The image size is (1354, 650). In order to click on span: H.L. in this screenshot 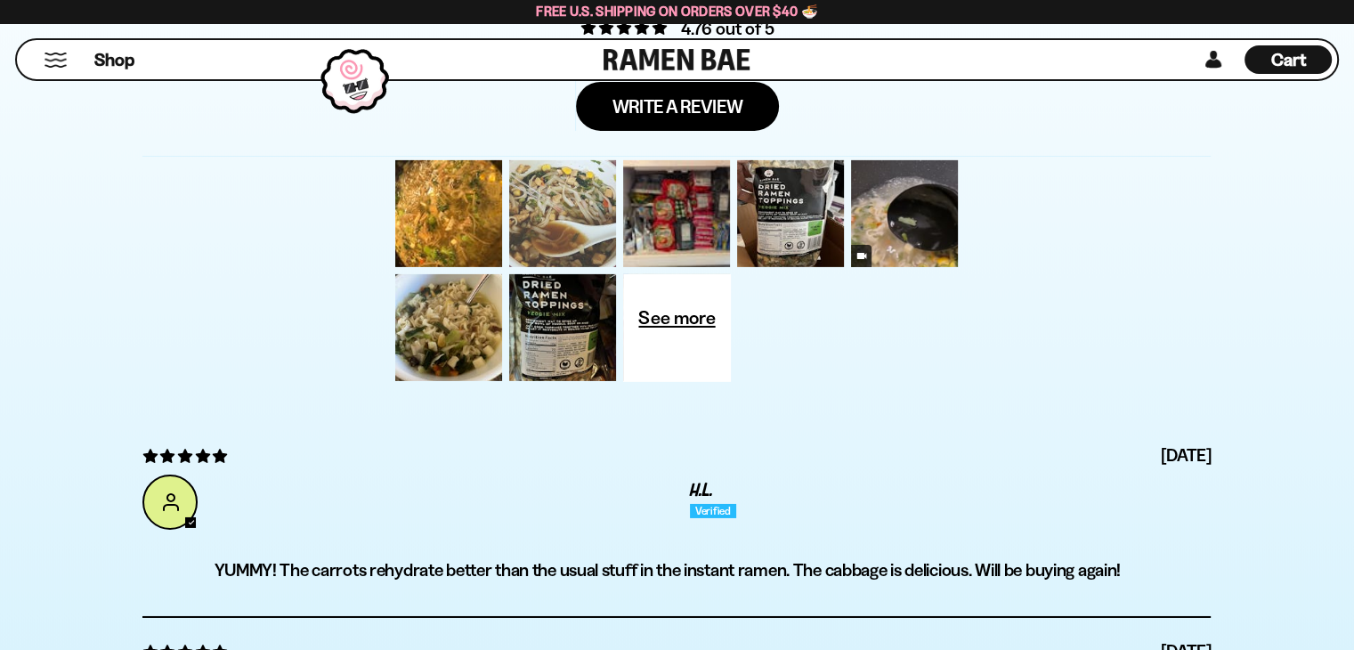, I will do `click(701, 490)`.